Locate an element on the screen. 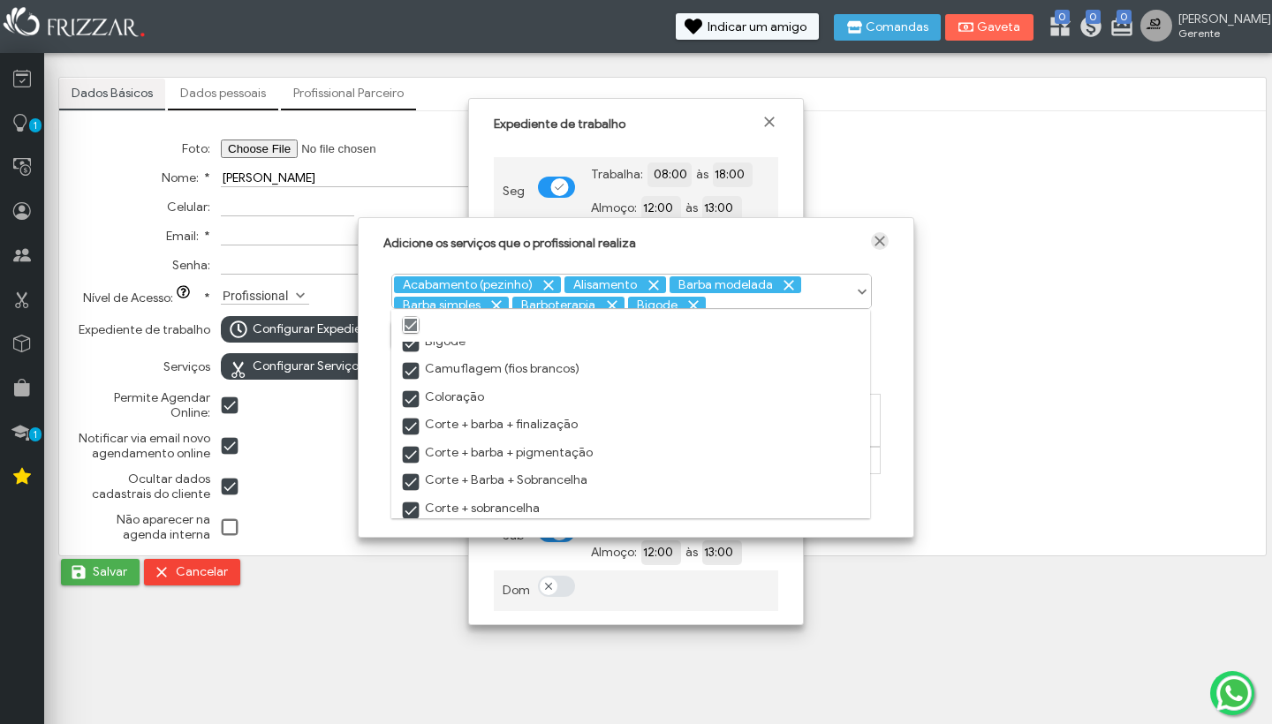  button: Cancelar is located at coordinates (192, 572).